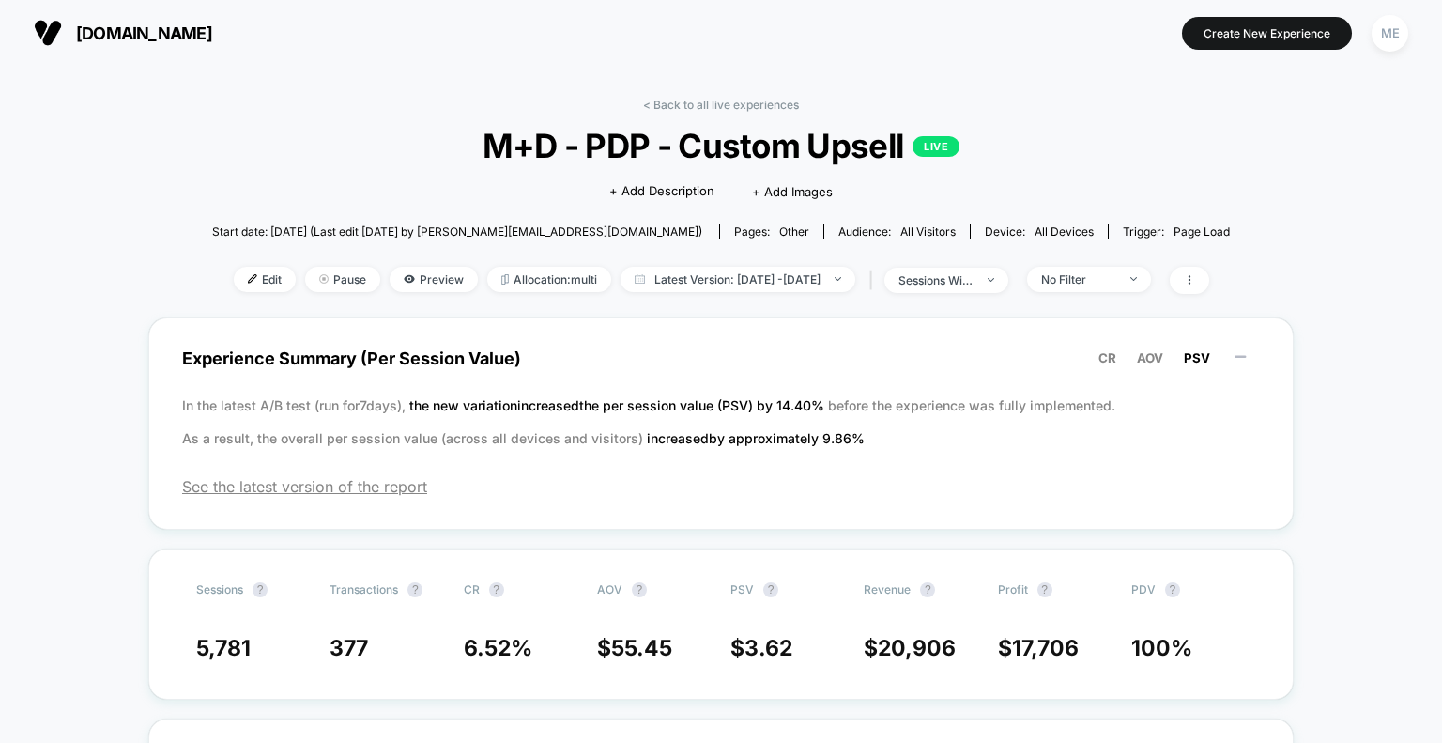 The image size is (1442, 743). Describe the element at coordinates (1390, 33) in the screenshot. I see `button: ME` at that location.